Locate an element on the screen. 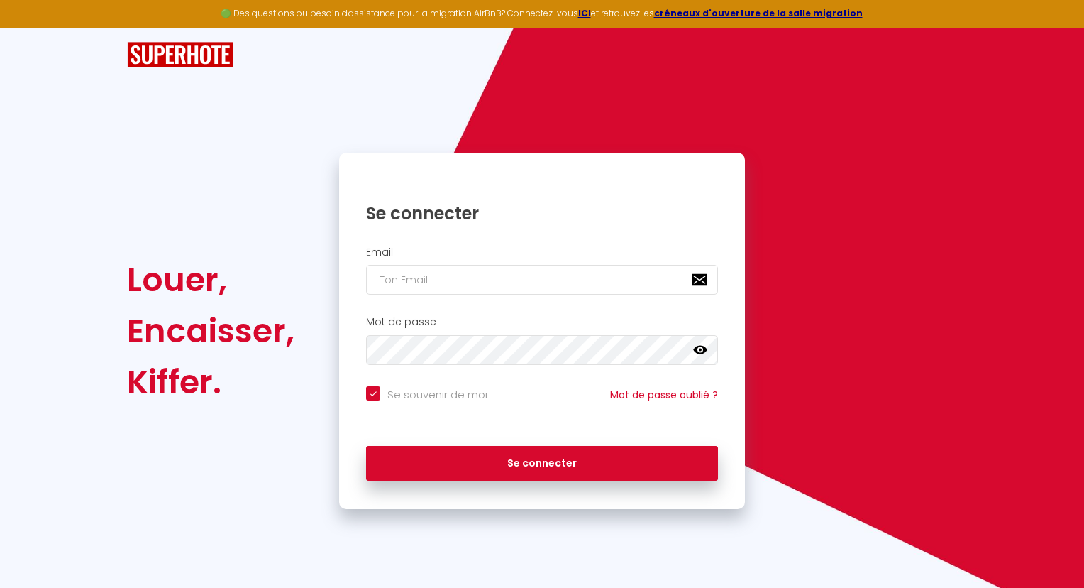 The image size is (1084, 588). strong: ICI is located at coordinates (585, 13).